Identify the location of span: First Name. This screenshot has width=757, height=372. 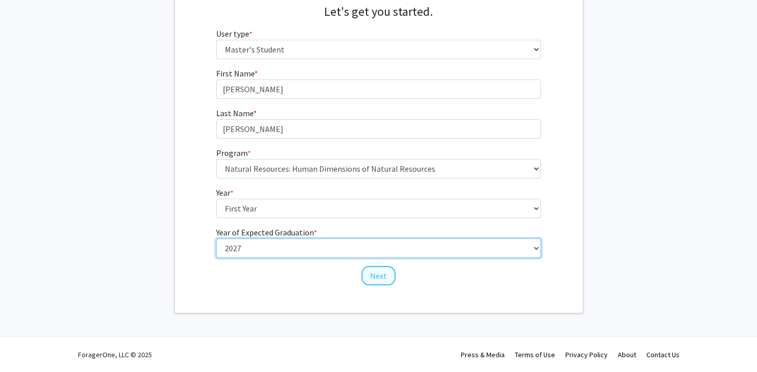
(235, 73).